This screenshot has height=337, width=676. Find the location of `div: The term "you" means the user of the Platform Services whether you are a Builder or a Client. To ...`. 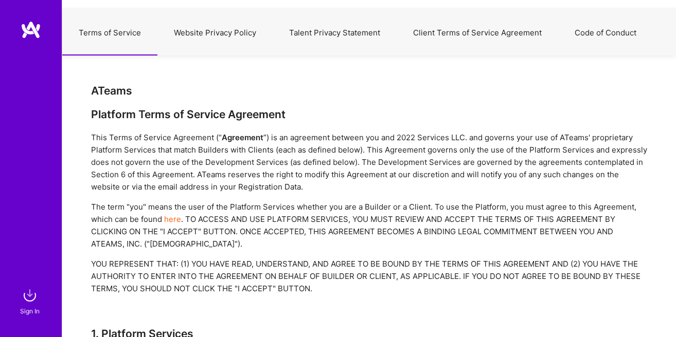

div: The term "you" means the user of the Platform Services whether you are a Builder or a Client. To ... is located at coordinates (369, 226).